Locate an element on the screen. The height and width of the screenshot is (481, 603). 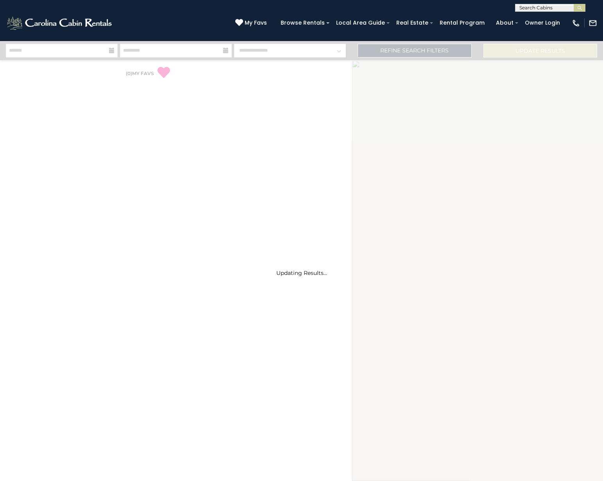
a: My Favs is located at coordinates (252, 23).